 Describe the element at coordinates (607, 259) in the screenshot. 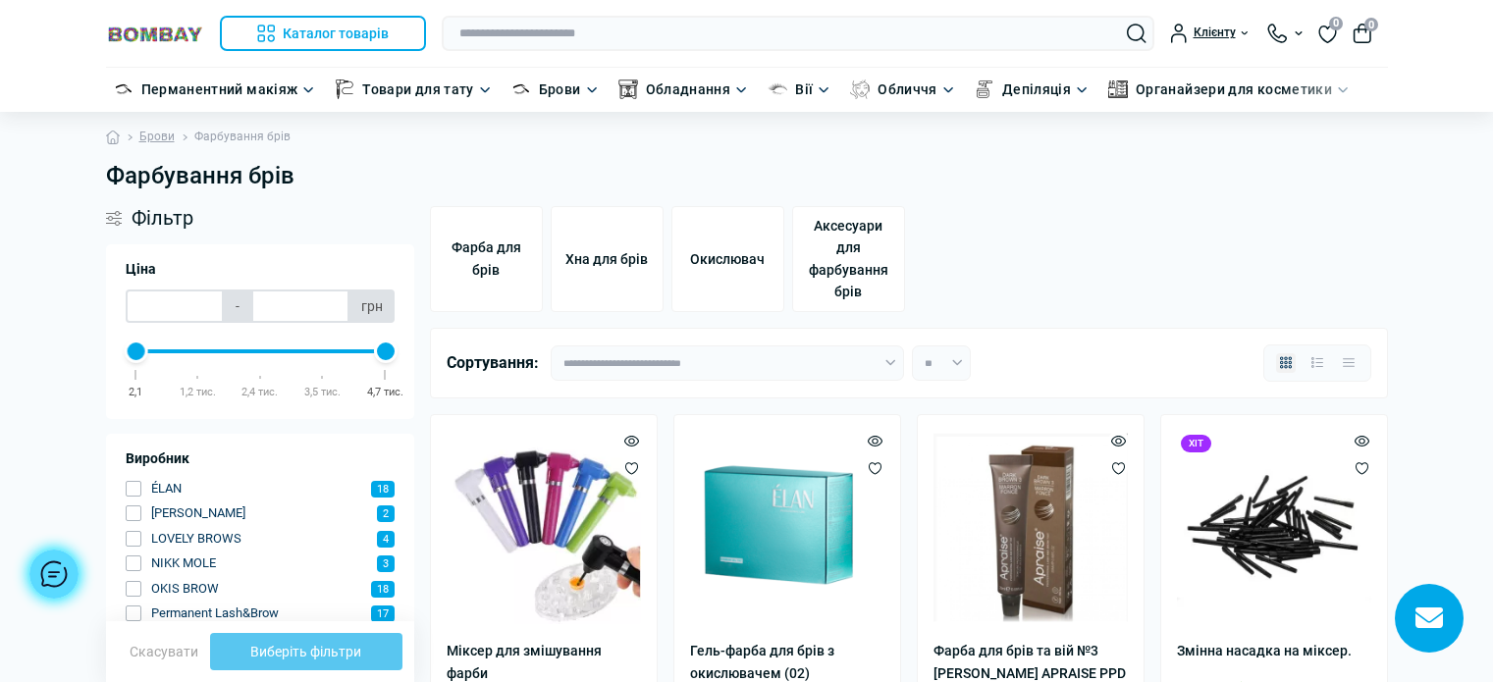

I see `span: Хна для брів` at that location.